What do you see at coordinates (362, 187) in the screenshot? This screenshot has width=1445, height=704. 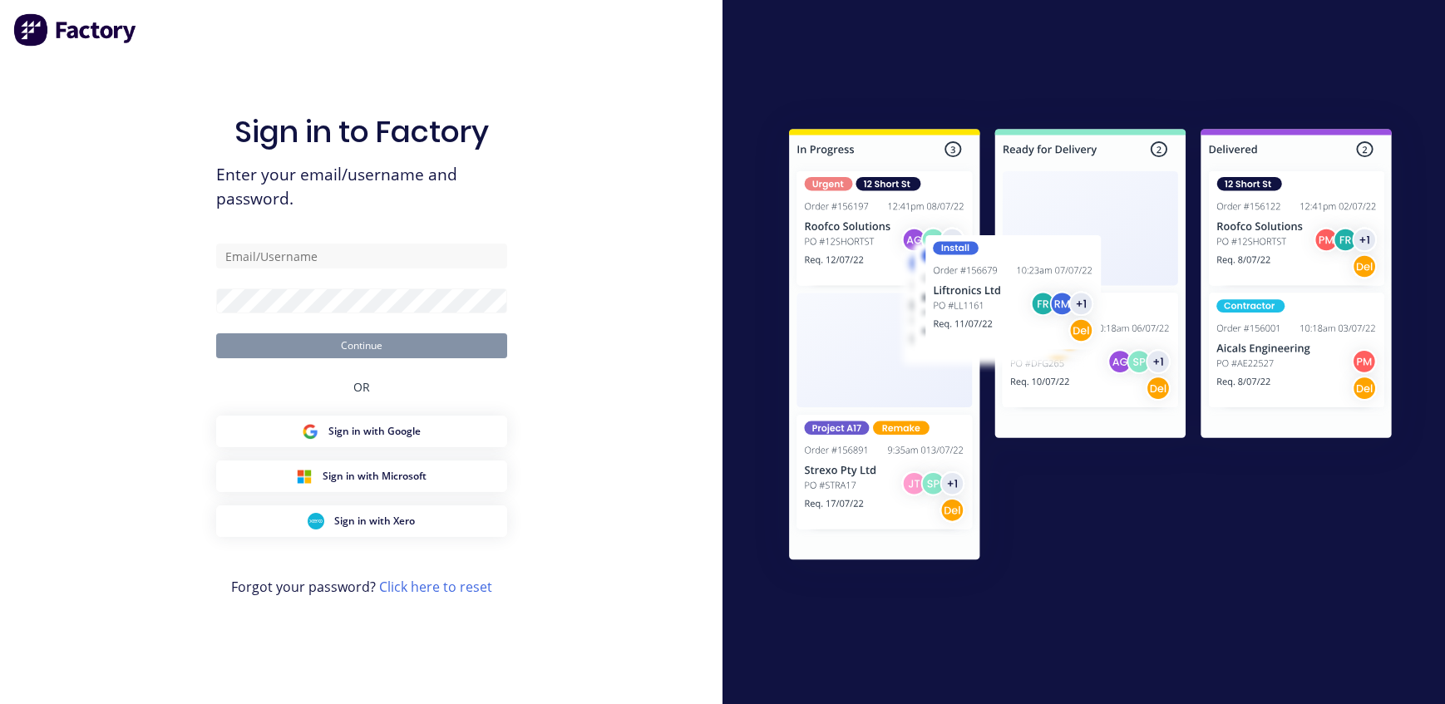 I see `span: Enter your email/username and password.` at bounding box center [362, 187].